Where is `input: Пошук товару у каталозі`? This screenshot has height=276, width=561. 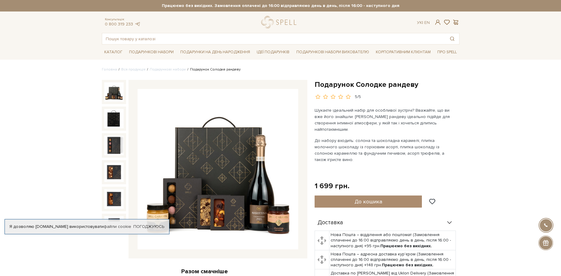
input: Пошук товару у каталозі is located at coordinates (274, 39).